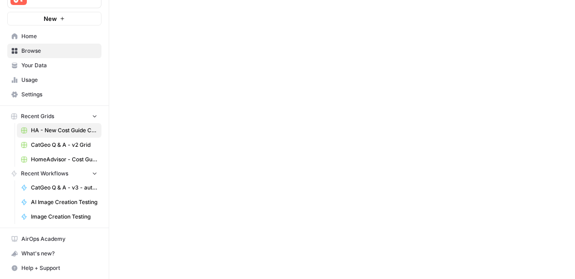  I want to click on span: AI Image Creation Testing, so click(64, 203).